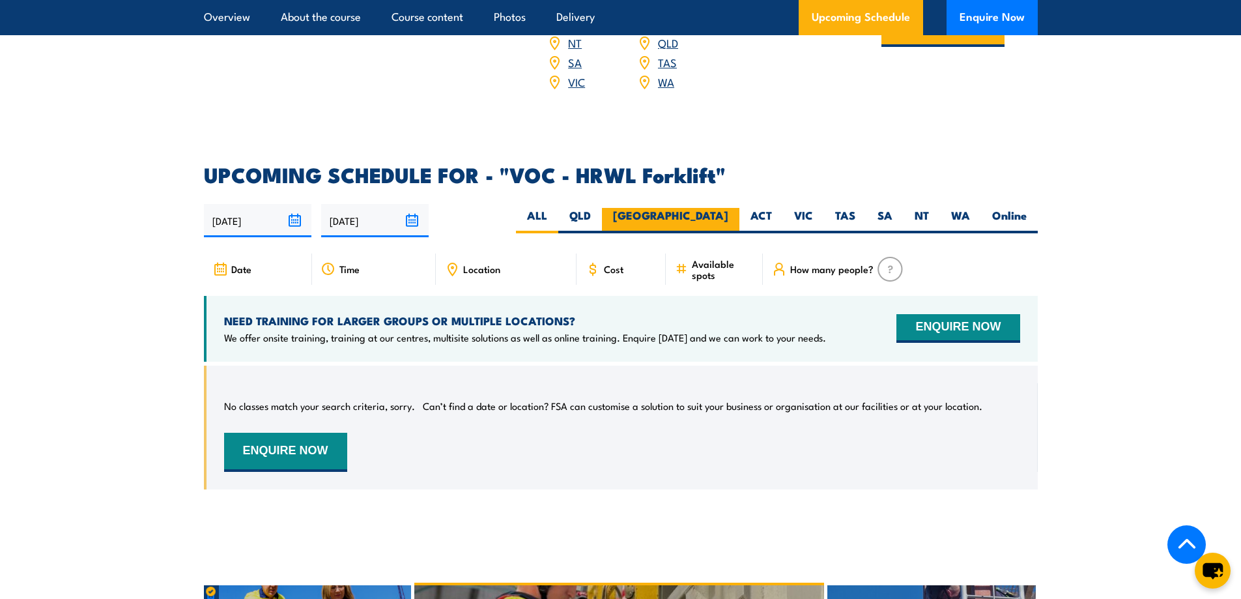 This screenshot has height=599, width=1241. Describe the element at coordinates (537, 220) in the screenshot. I see `label: ALL` at that location.